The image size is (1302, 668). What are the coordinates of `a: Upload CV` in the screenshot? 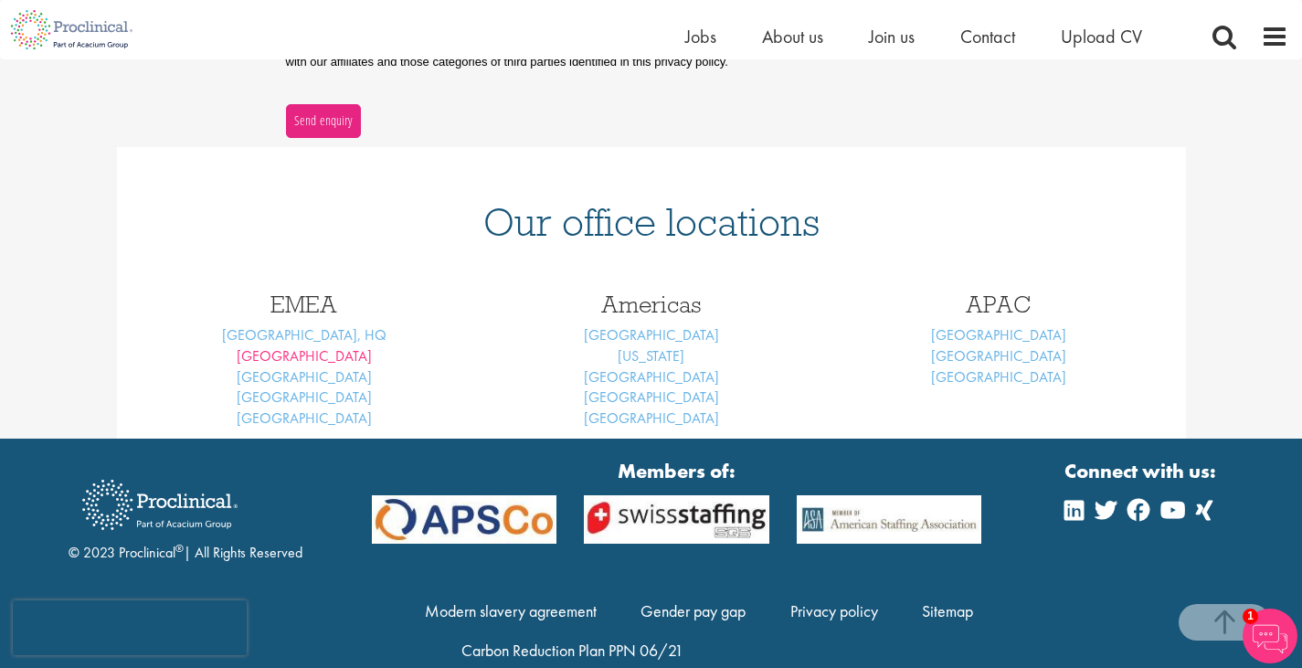 It's located at (1101, 37).